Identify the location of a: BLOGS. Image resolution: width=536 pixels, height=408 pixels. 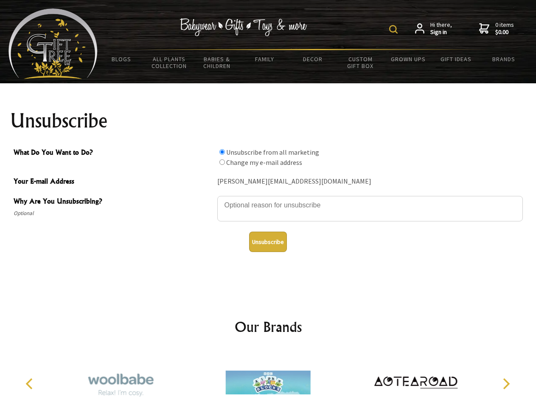
(121, 59).